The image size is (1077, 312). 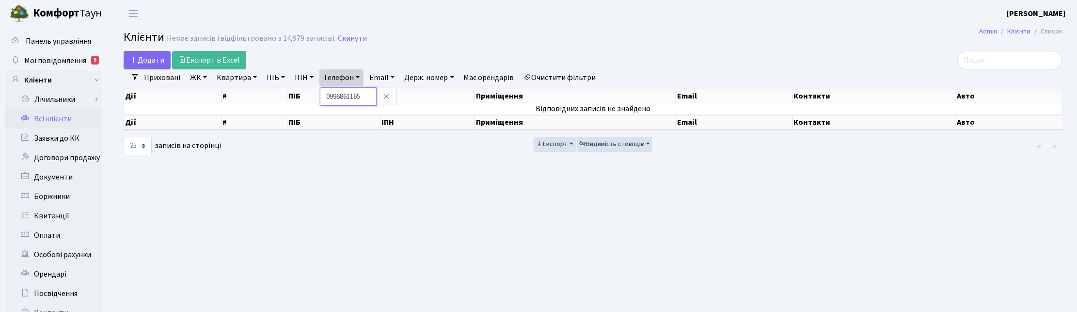 What do you see at coordinates (138, 146) in the screenshot?
I see `select: записів на сторінці` at bounding box center [138, 146].